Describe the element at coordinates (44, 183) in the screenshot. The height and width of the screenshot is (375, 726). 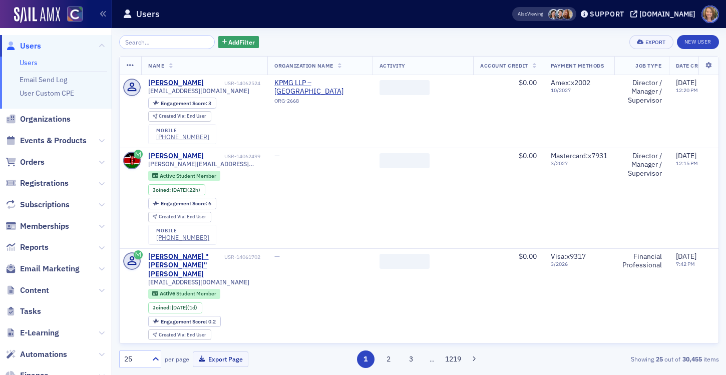
I see `span: Registrations` at that location.